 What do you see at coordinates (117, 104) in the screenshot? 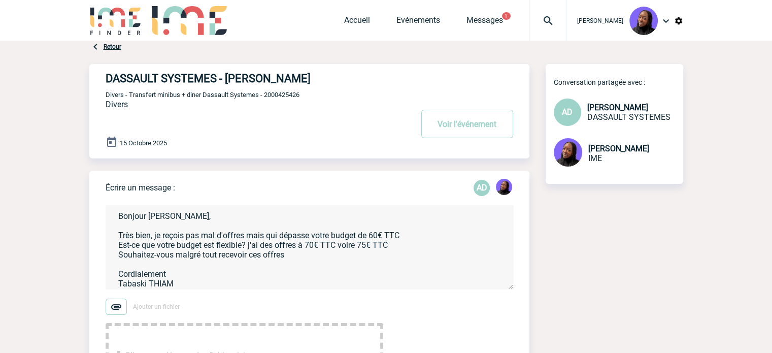
I see `span: Divers` at bounding box center [117, 104].